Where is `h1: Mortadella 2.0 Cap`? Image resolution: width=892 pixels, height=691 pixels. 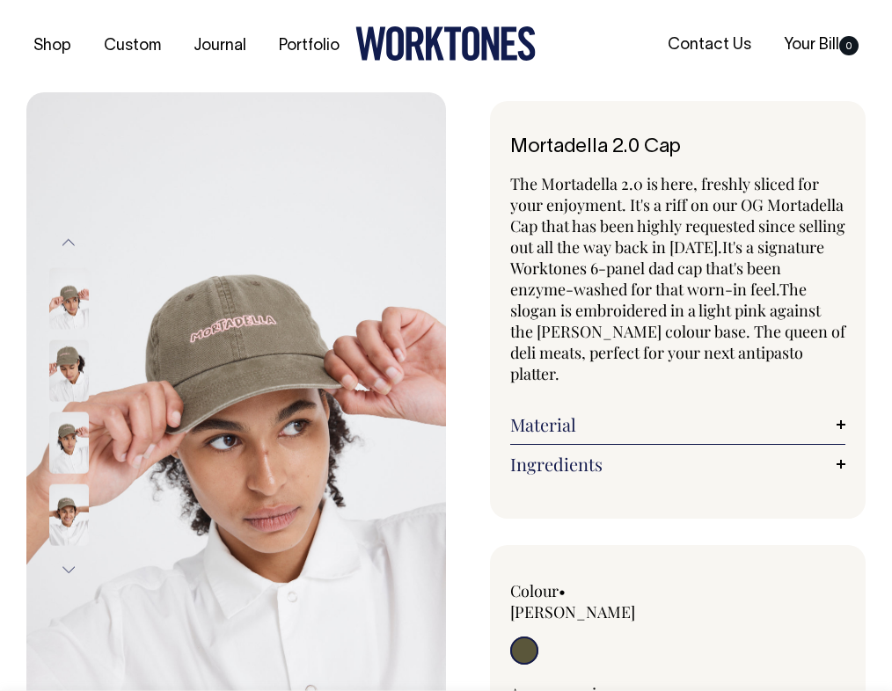 h1: Mortadella 2.0 Cap is located at coordinates (677, 147).